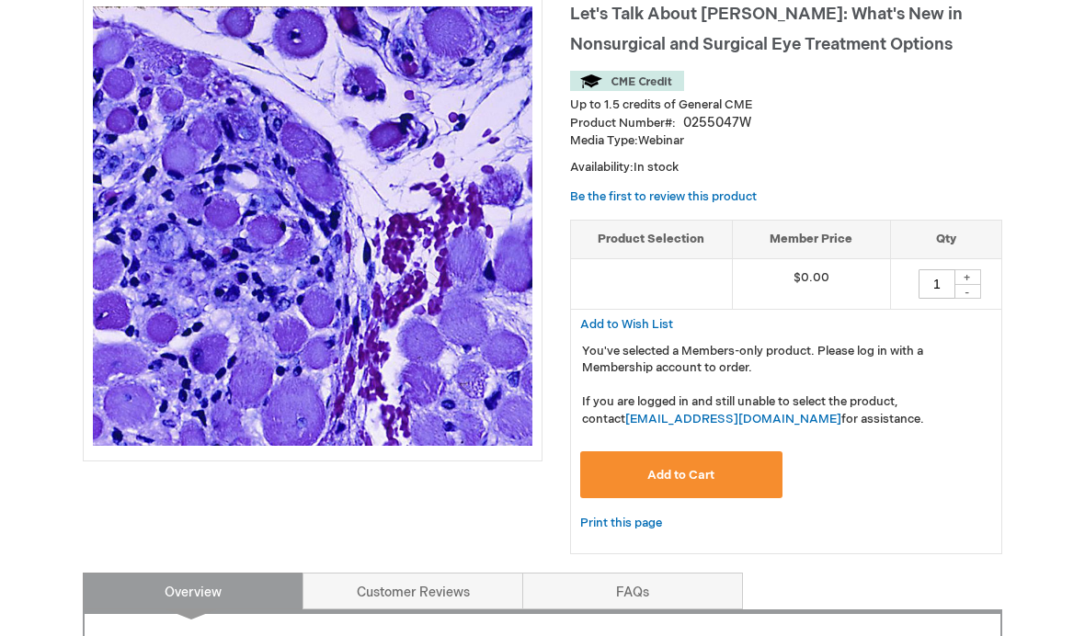 The width and height of the screenshot is (1085, 636). What do you see at coordinates (313, 227) in the screenshot?
I see `img: Let's Talk About TED: What's New in Nonsurgical and Surgical Eye Treatment Options` at bounding box center [313, 227].